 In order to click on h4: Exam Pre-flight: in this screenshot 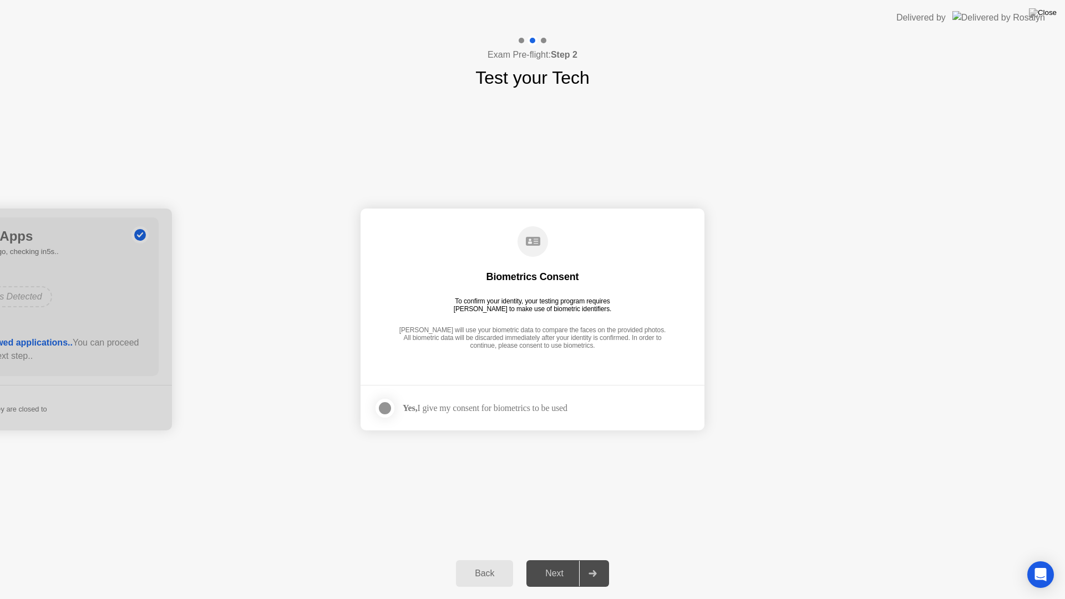, I will do `click(533, 55)`.